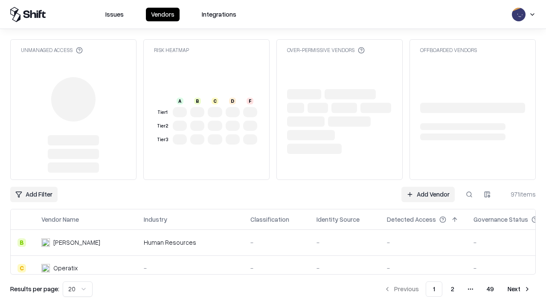 The image size is (546, 307). I want to click on nav: pagination, so click(458, 289).